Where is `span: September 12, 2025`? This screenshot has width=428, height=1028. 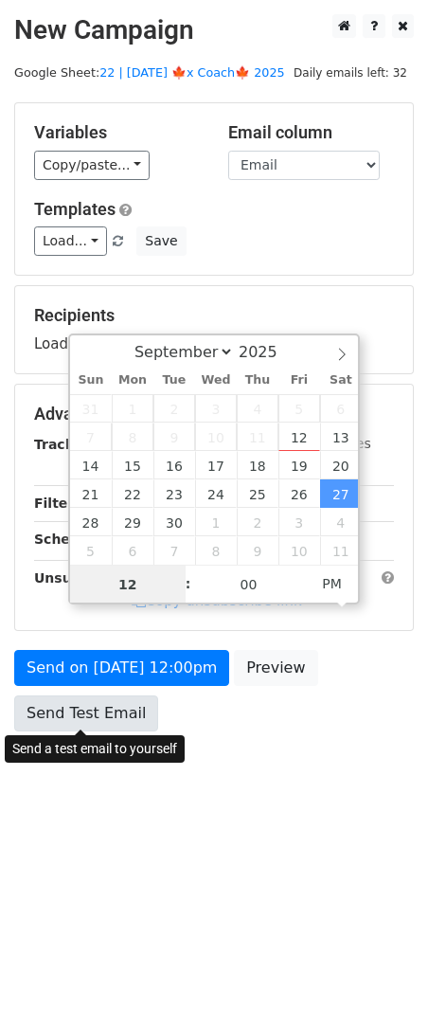 span: September 12, 2025 is located at coordinates (299, 437).